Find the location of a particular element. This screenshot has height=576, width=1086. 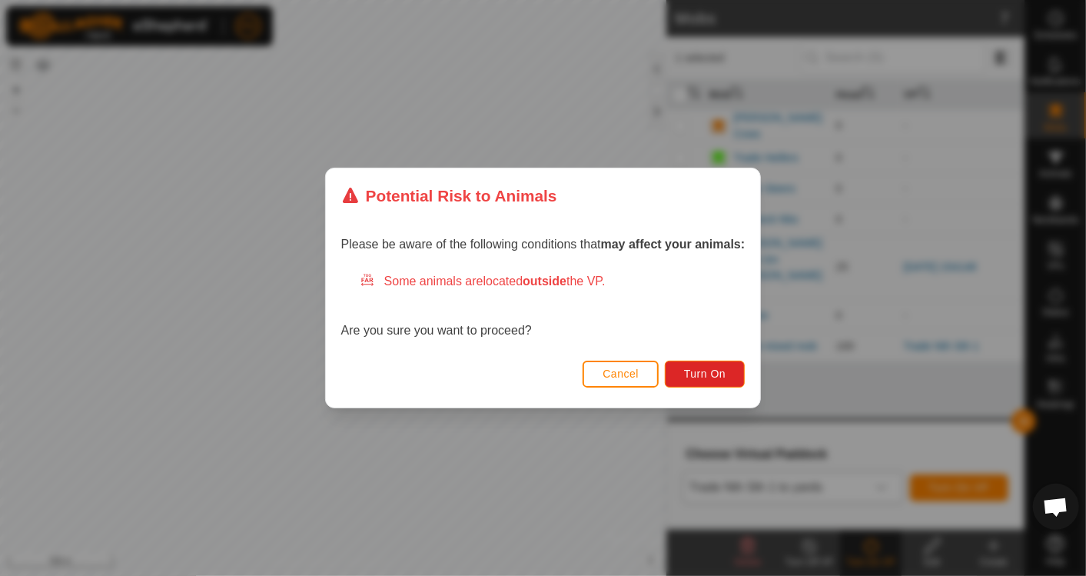

div: Potential Risk to Animals is located at coordinates (449, 195).